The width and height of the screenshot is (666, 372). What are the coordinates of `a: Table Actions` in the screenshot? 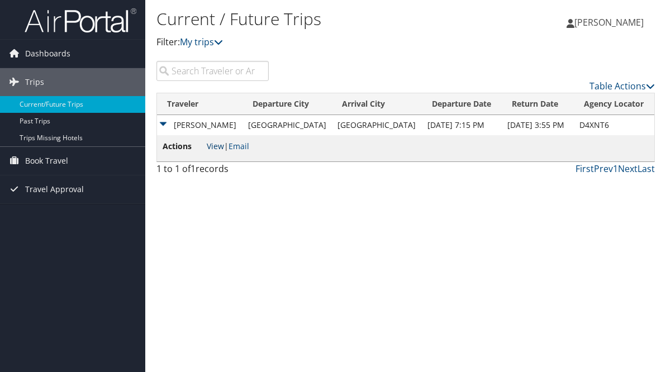 It's located at (622, 86).